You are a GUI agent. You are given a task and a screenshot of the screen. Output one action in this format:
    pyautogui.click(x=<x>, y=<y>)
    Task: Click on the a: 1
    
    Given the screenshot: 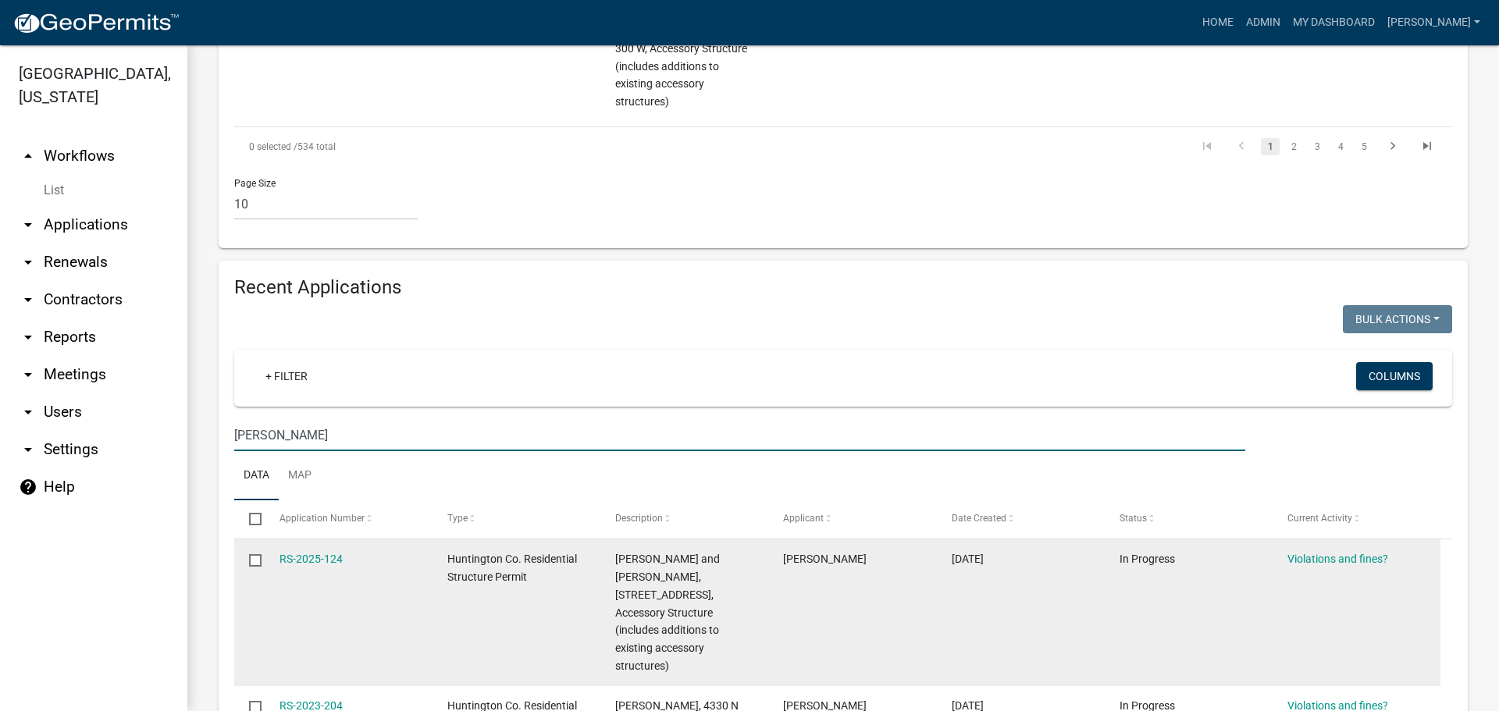 What is the action you would take?
    pyautogui.click(x=1271, y=147)
    